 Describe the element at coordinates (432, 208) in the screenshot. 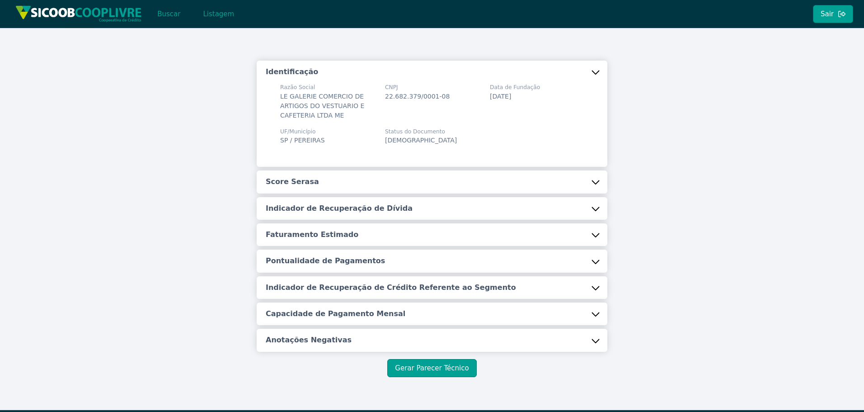

I see `button: Indicador de Recuperação de Dívida` at that location.